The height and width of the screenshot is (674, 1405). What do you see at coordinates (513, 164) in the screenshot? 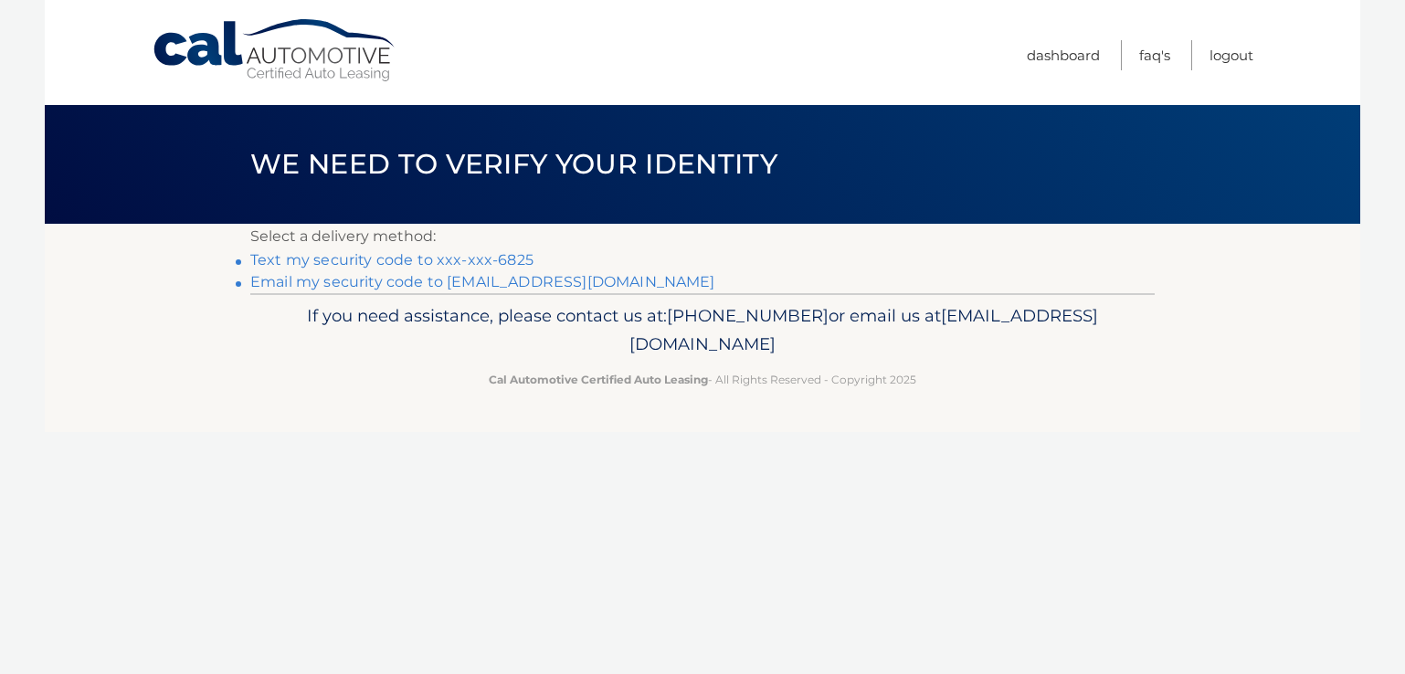
I see `span: We need to verify your identity` at bounding box center [513, 164].